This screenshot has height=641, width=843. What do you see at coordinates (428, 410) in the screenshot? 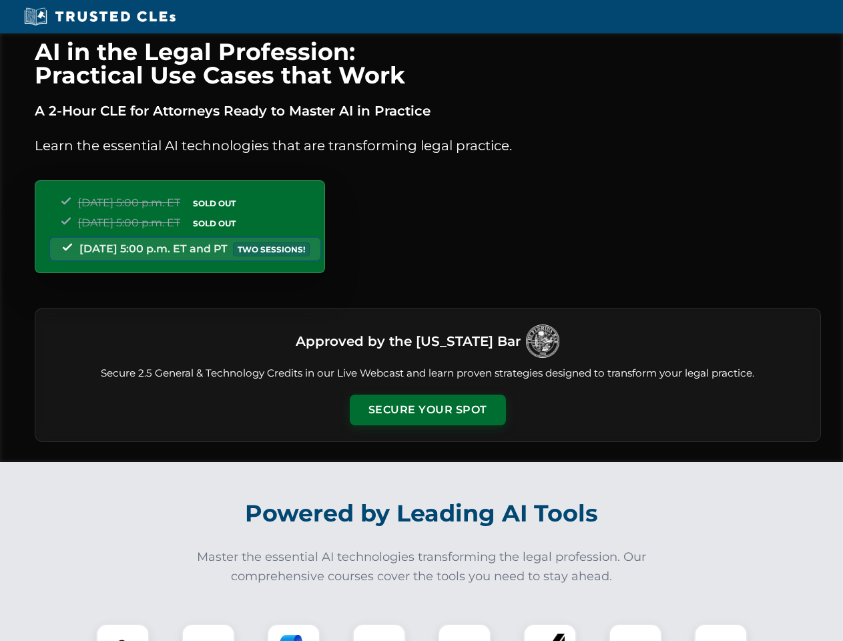
I see `button: Secure Your Spot` at bounding box center [428, 410].